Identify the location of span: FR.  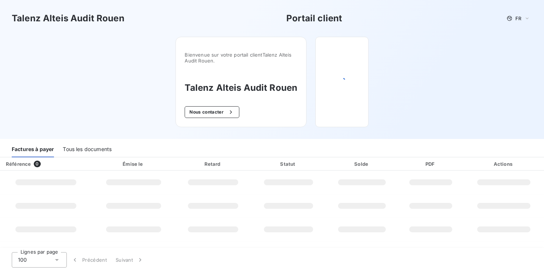
(519, 18).